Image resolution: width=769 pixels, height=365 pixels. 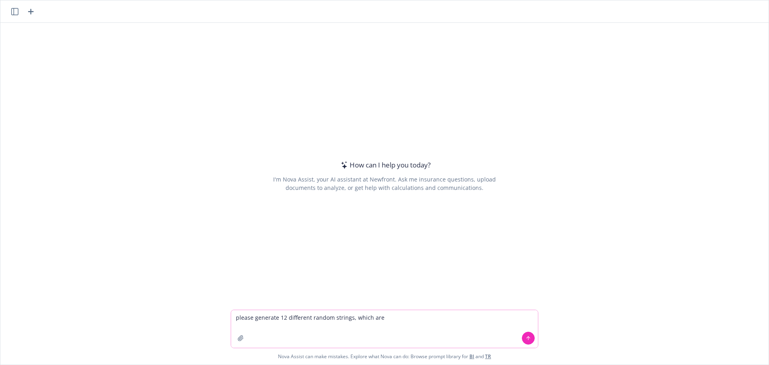 I want to click on a: TR, so click(x=488, y=356).